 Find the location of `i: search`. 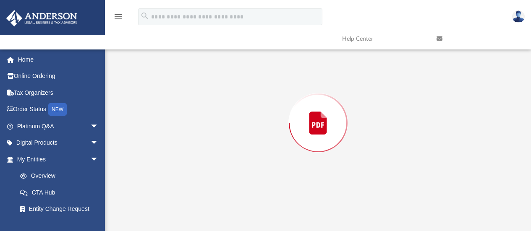

i: search is located at coordinates (145, 16).